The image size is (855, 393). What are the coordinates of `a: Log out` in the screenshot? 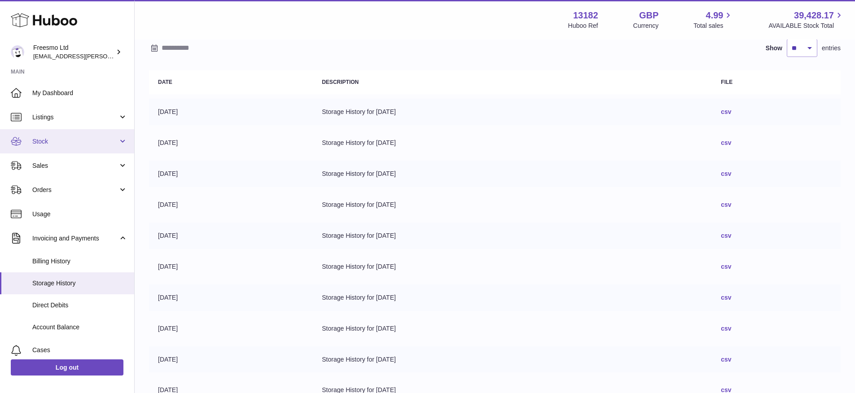 It's located at (67, 367).